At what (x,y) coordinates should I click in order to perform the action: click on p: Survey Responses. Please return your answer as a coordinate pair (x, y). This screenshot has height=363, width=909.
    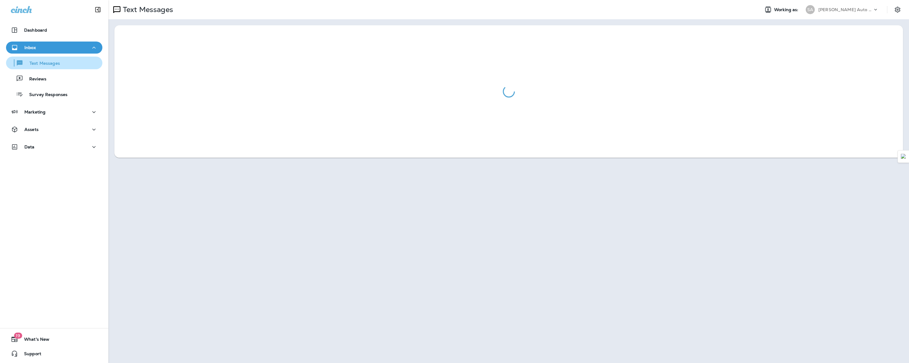
    Looking at the image, I should click on (45, 95).